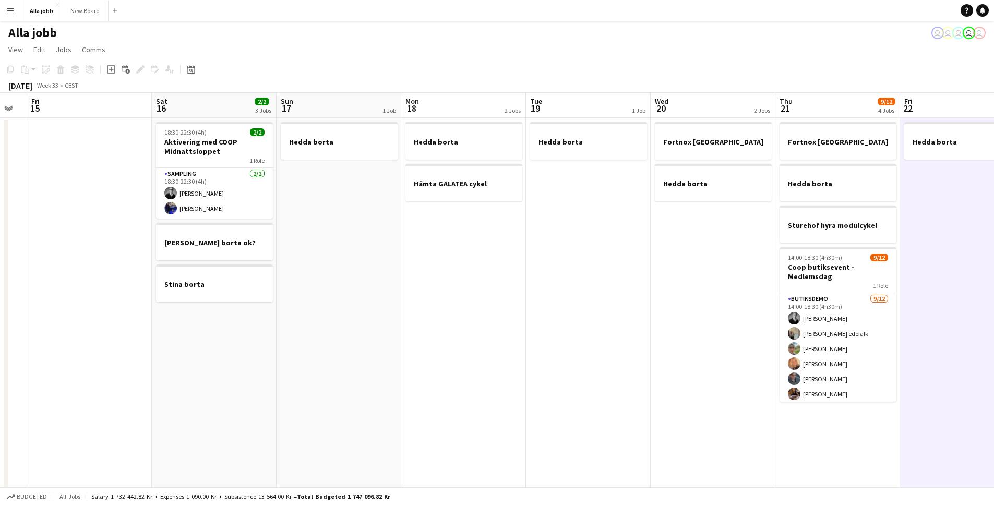 Image resolution: width=994 pixels, height=505 pixels. Describe the element at coordinates (887, 110) in the screenshot. I see `div: 4 Jobs` at that location.